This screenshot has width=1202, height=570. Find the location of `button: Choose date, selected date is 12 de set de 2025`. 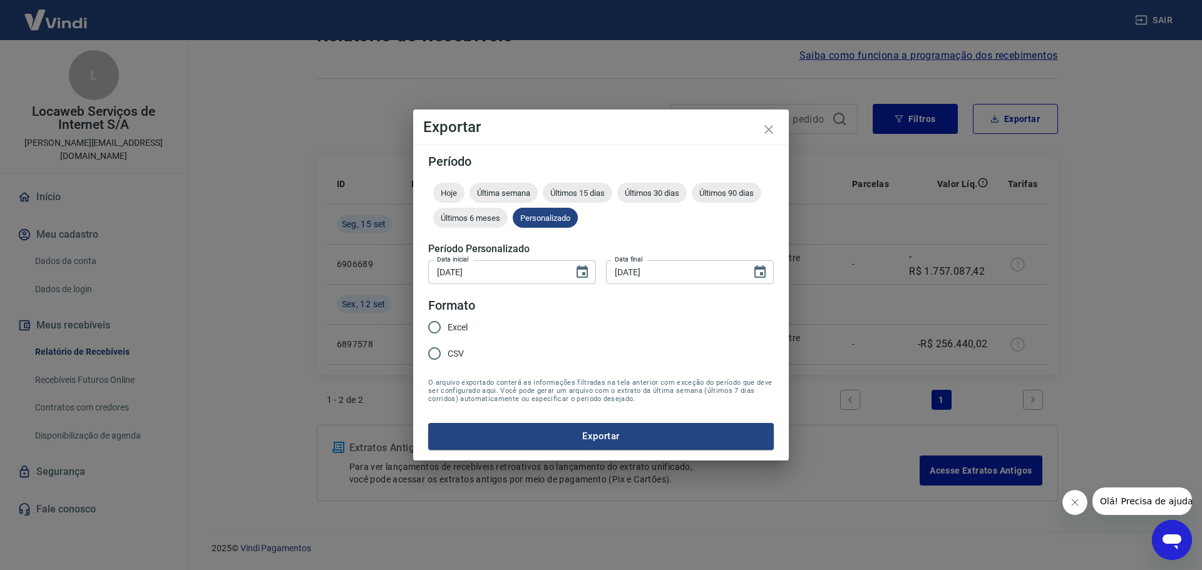

button: Choose date, selected date is 12 de set de 2025 is located at coordinates (582, 272).